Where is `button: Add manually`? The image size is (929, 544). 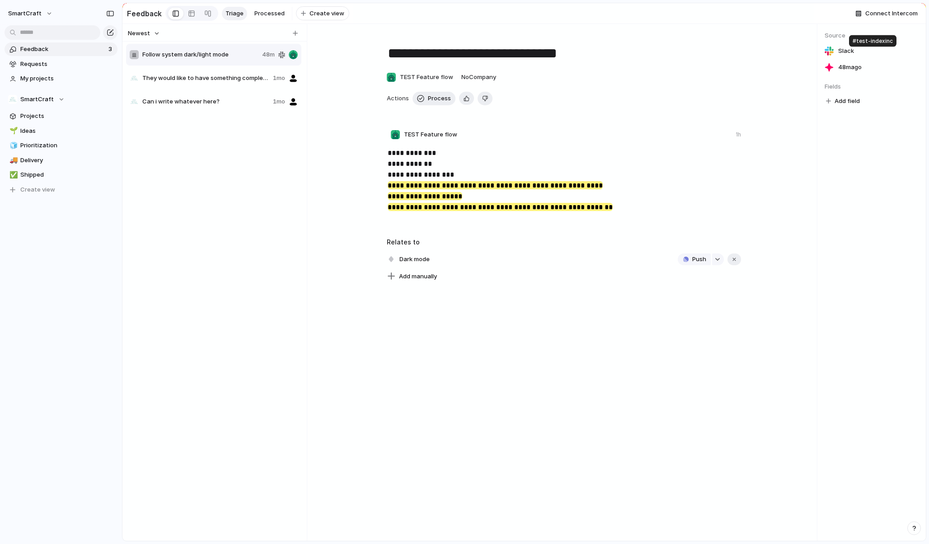 button: Add manually is located at coordinates (412, 277).